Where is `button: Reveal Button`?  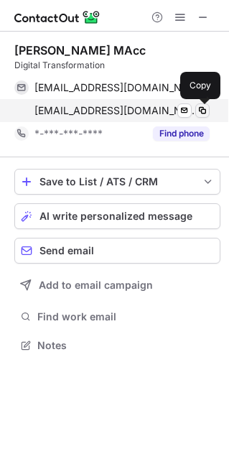
button: Reveal Button is located at coordinates (181, 134).